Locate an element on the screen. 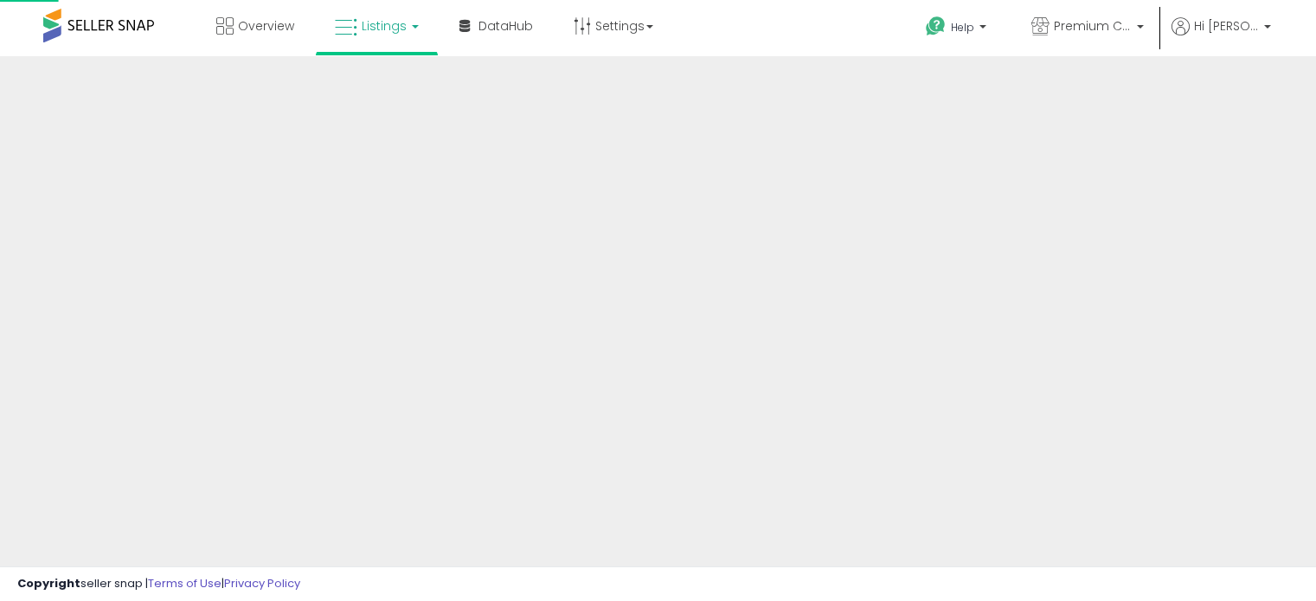 The width and height of the screenshot is (1316, 601). a: Privacy Policy is located at coordinates (262, 583).